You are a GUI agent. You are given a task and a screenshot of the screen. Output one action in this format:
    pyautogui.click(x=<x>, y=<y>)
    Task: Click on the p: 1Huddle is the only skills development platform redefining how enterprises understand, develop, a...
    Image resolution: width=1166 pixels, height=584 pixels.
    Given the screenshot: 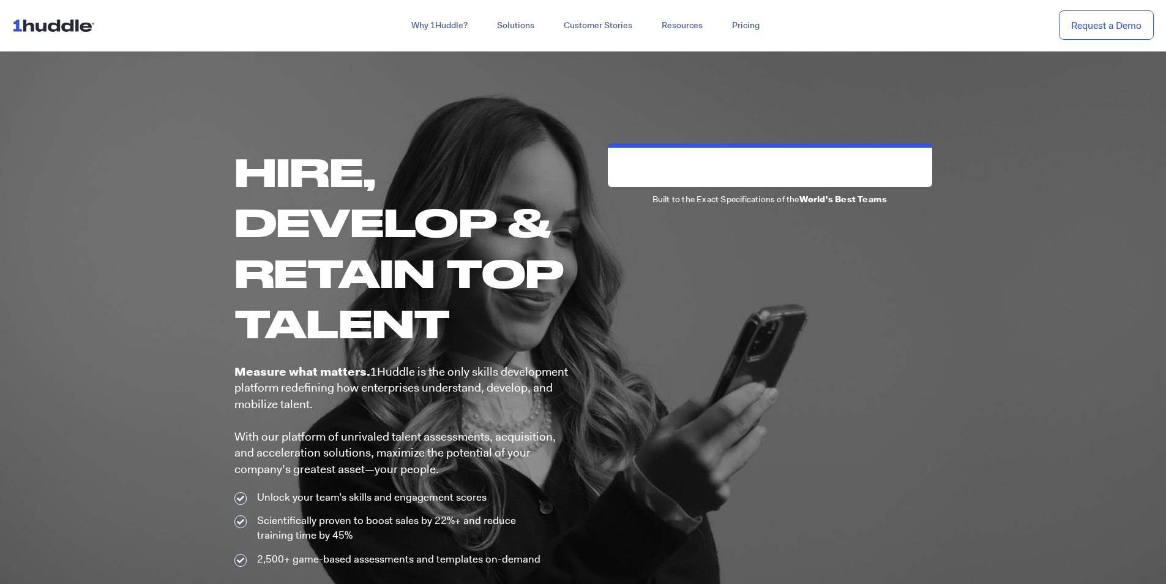 What is the action you would take?
    pyautogui.click(x=403, y=421)
    